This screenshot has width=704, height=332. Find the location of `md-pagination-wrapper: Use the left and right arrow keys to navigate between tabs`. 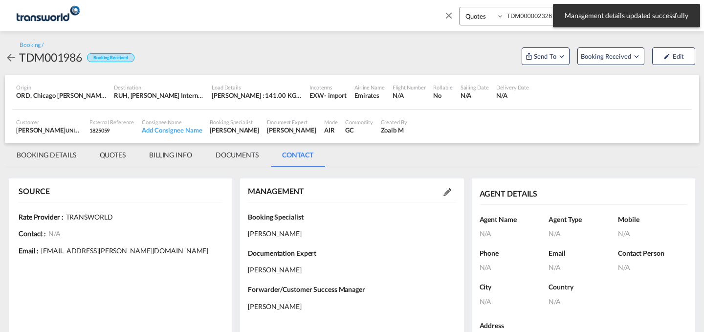

md-pagination-wrapper: Use the left and right arrow keys to navigate between tabs is located at coordinates (165, 155).